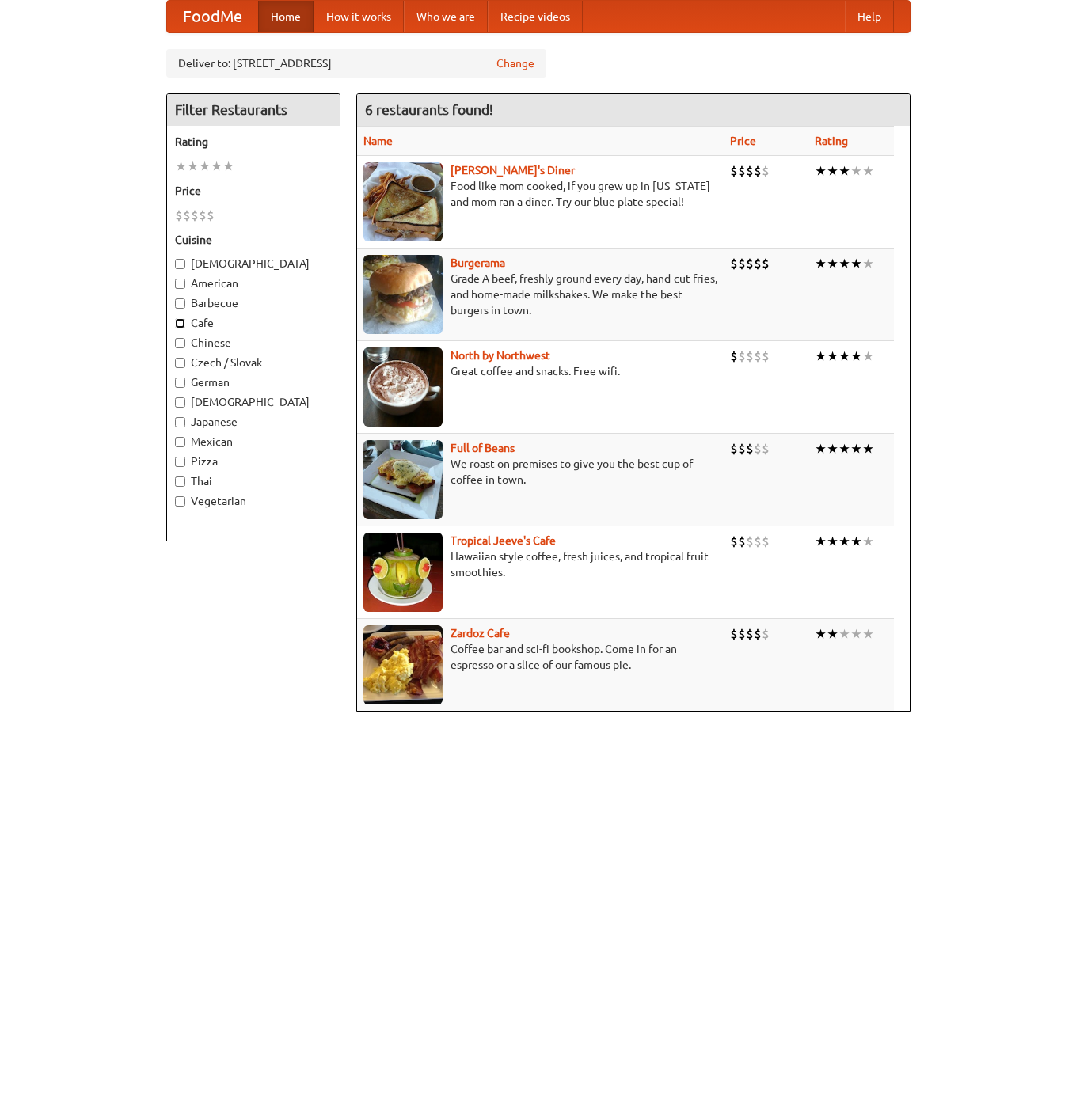 This screenshot has width=1076, height=1120. Describe the element at coordinates (832, 141) in the screenshot. I see `a: Rating` at that location.